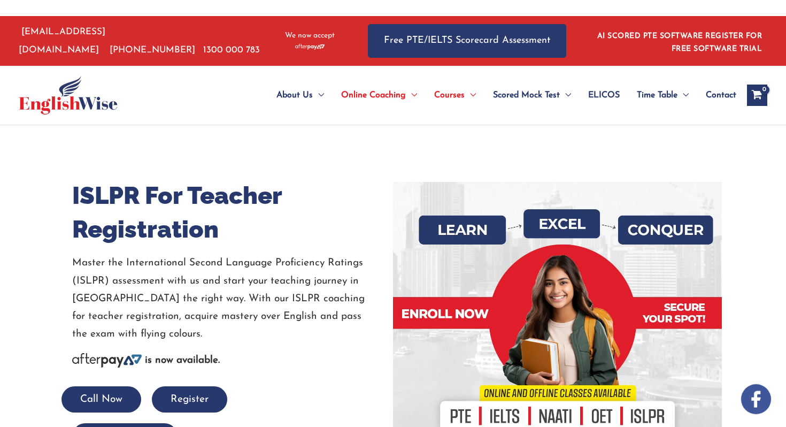  I want to click on span: Scored Mock Test, so click(526, 95).